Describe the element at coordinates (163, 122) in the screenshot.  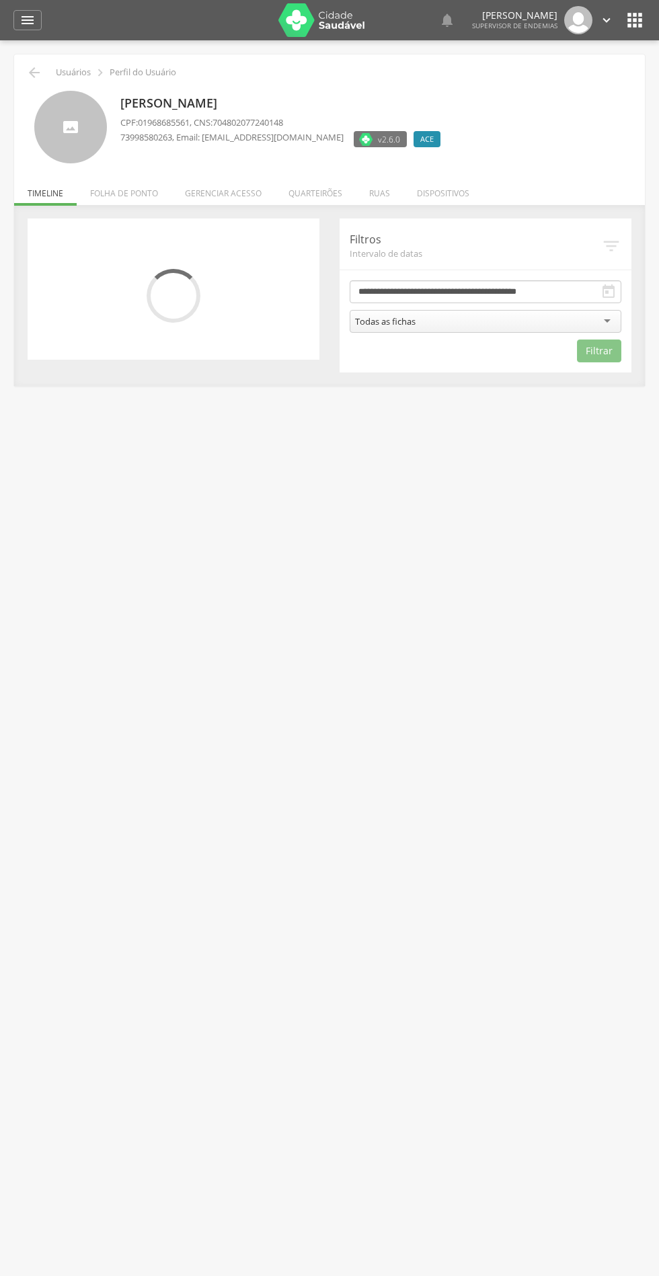
I see `span: 01968685561` at that location.